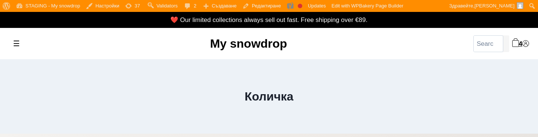  What do you see at coordinates (517, 44) in the screenshot?
I see `a: 4` at bounding box center [517, 44].